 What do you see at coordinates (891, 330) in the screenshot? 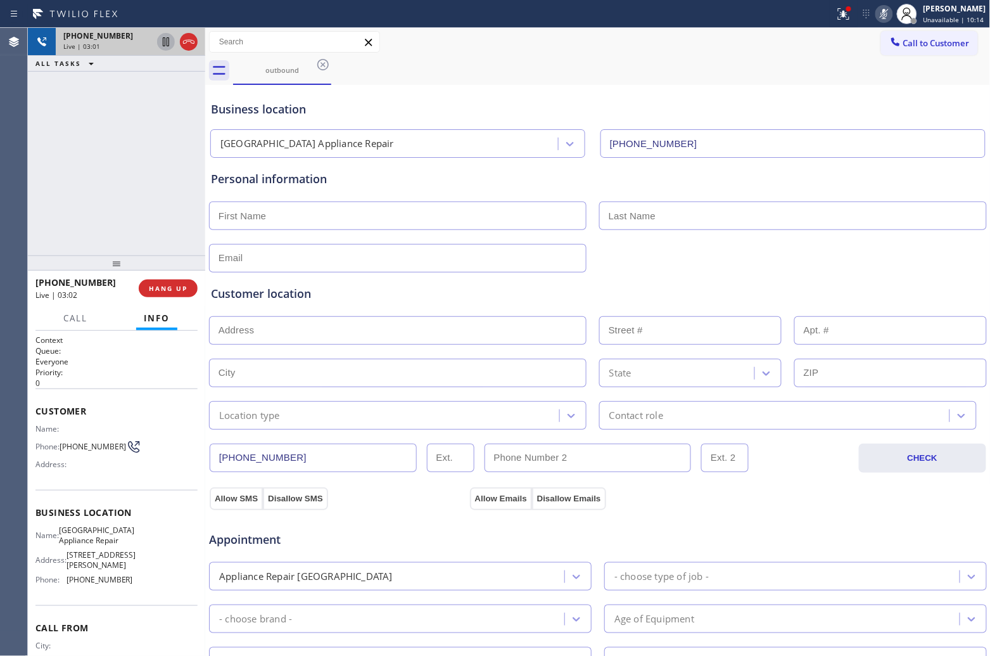
I see `input: Apt. #` at bounding box center [891, 330].